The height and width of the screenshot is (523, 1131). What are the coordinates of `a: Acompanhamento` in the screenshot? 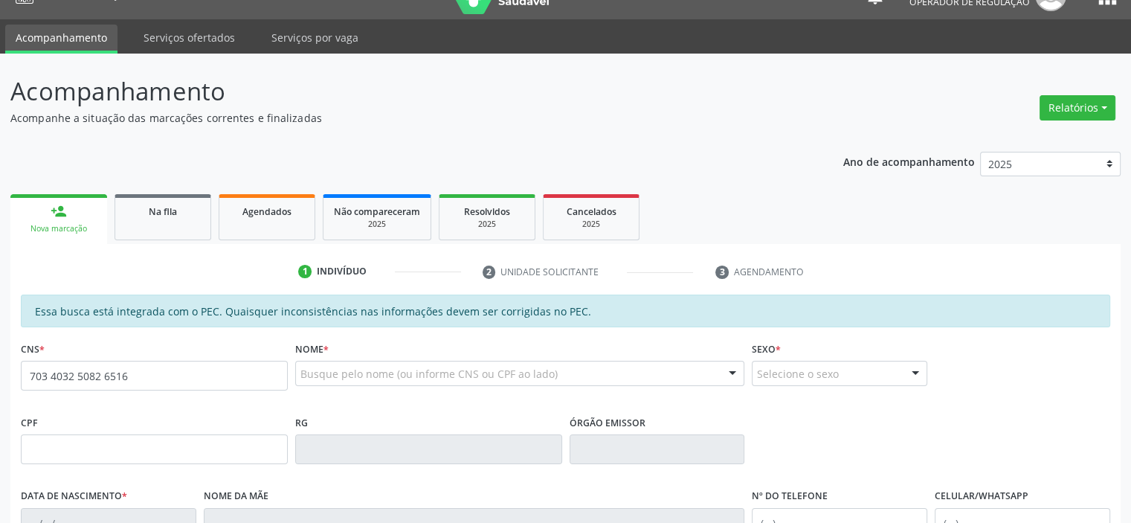 It's located at (61, 39).